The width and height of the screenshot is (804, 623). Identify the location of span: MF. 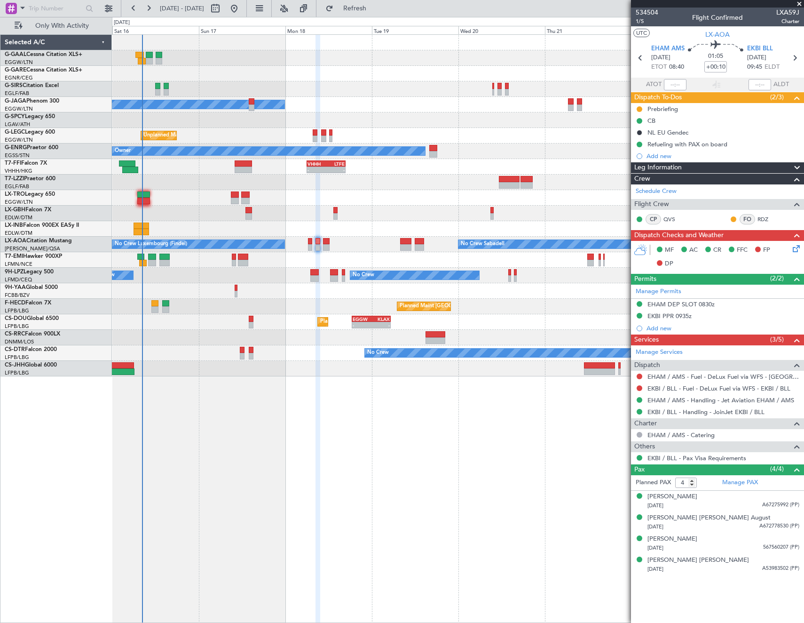
(669, 250).